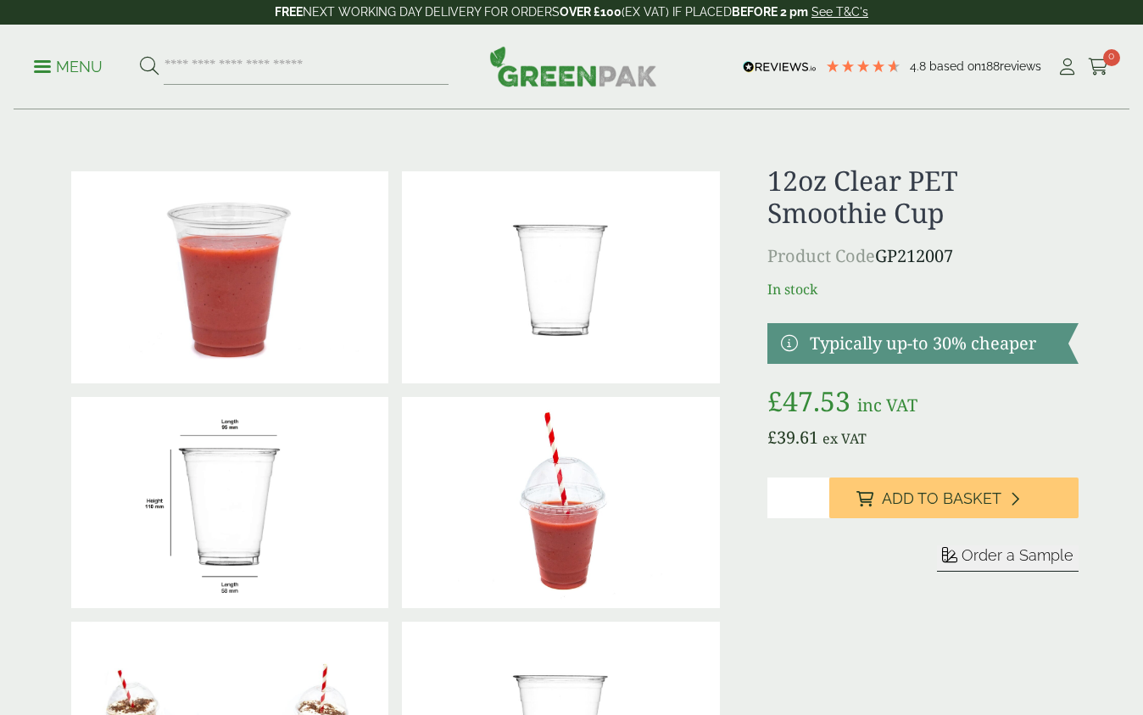 Image resolution: width=1143 pixels, height=715 pixels. Describe the element at coordinates (941, 499) in the screenshot. I see `span: Add to Basket` at that location.